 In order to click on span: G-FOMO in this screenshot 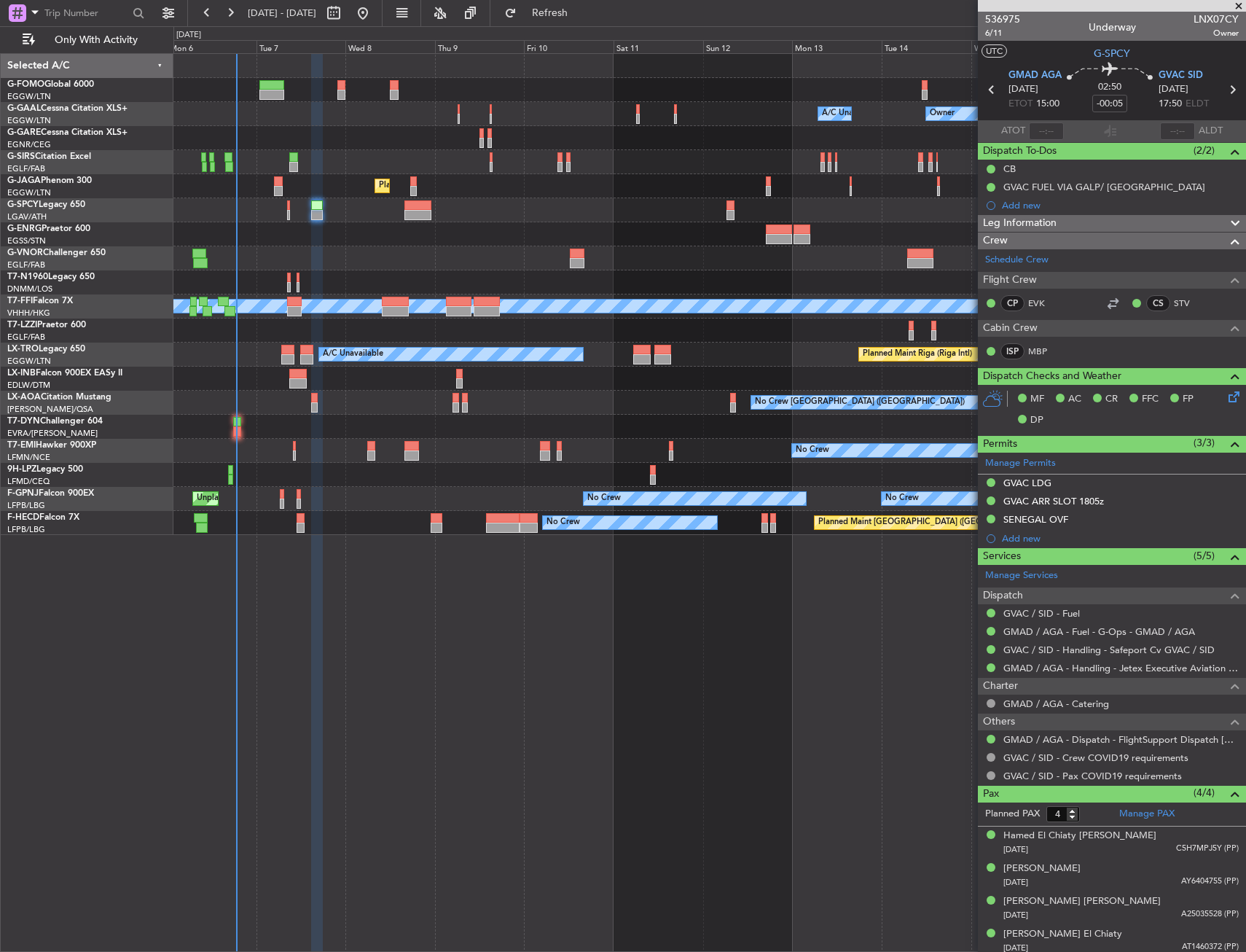, I will do `click(25, 84)`.